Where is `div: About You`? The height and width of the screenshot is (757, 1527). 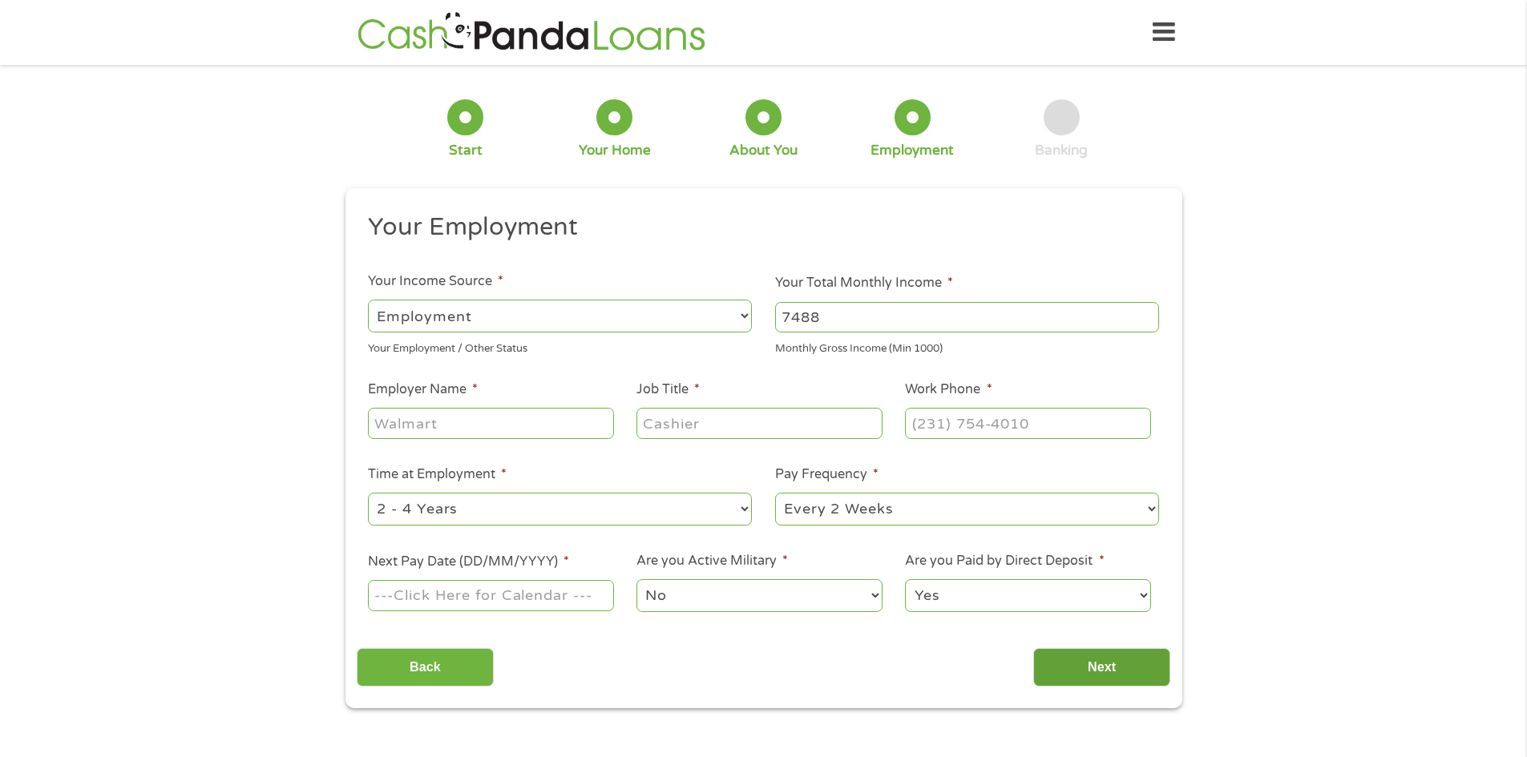
div: About You is located at coordinates (763, 151).